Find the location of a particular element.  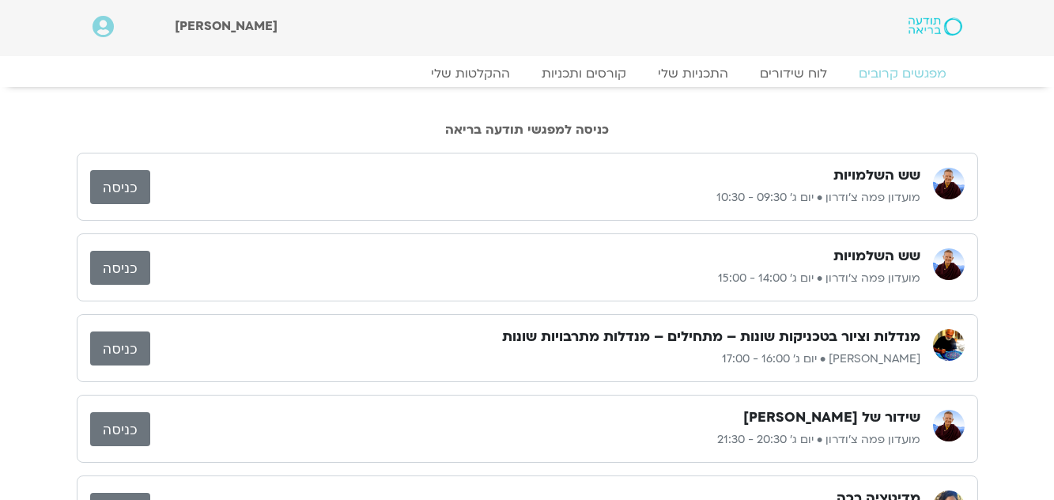

h3: מנדלות וציור בטכניקות שונות – מתחילים – מנדלות מתרבויות שונות is located at coordinates (711, 337).